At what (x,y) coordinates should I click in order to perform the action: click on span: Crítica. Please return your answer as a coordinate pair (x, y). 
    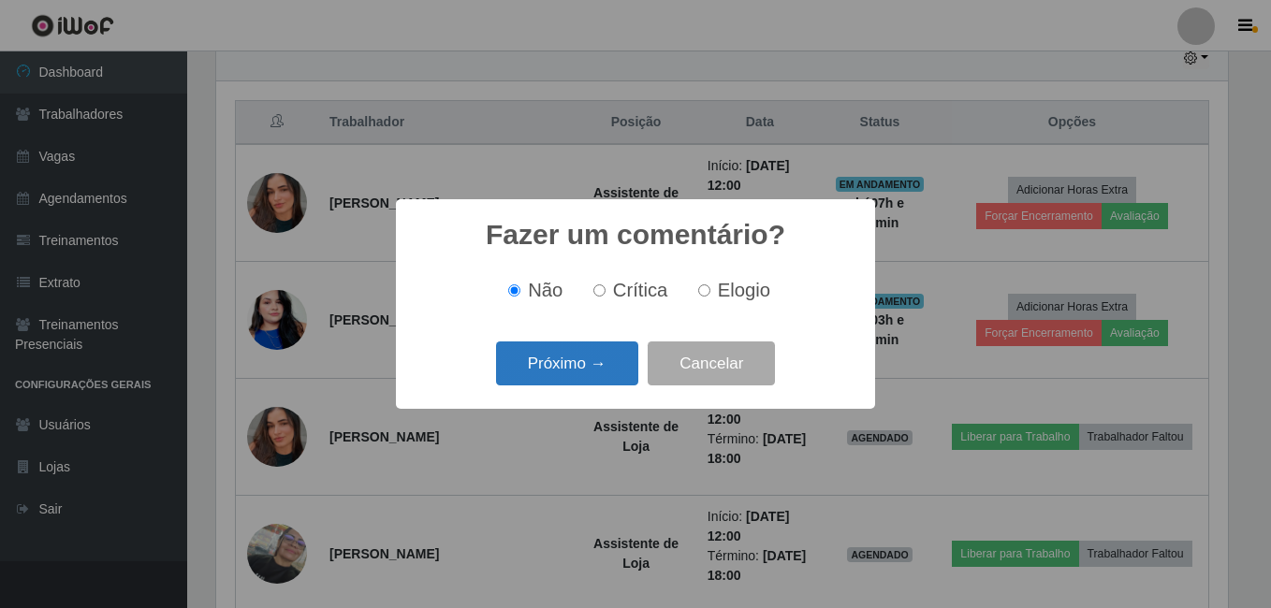
    Looking at the image, I should click on (640, 290).